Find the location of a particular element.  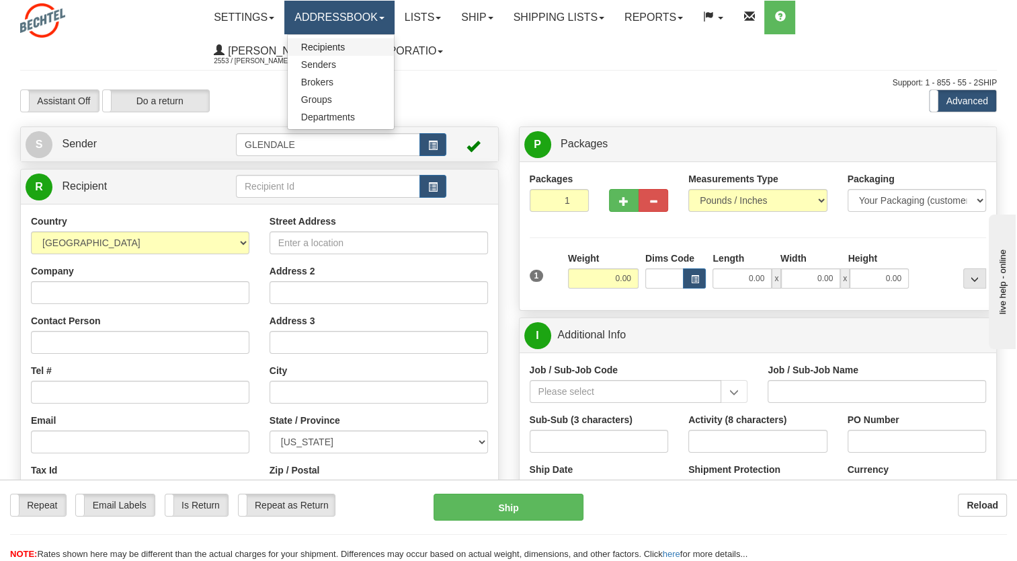

input: Enter a location is located at coordinates (379, 243).